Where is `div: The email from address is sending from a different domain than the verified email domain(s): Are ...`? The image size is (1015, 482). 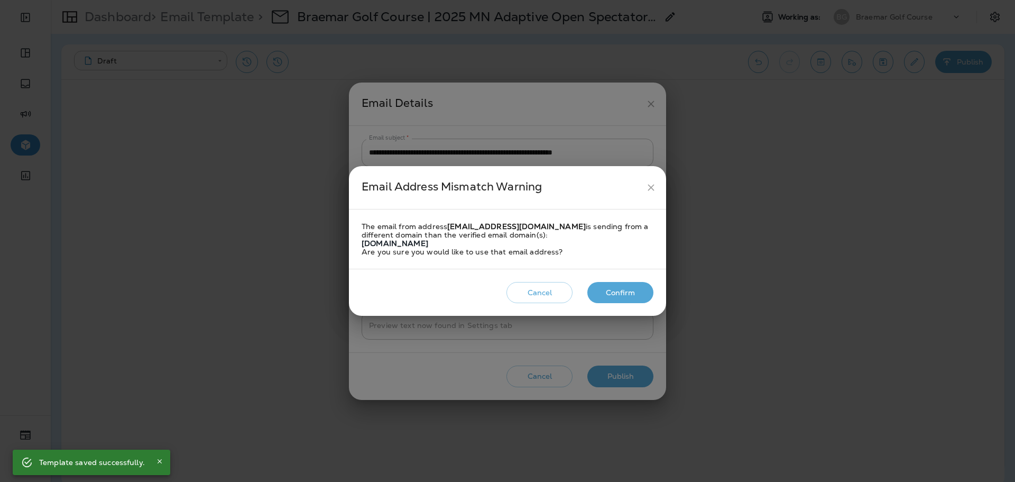 div: The email from address is sending from a different domain than the verified email domain(s): Are ... is located at coordinates (508, 239).